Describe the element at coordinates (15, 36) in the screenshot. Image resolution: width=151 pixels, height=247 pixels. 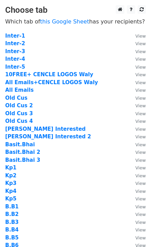
I see `a: Inter-1` at that location.